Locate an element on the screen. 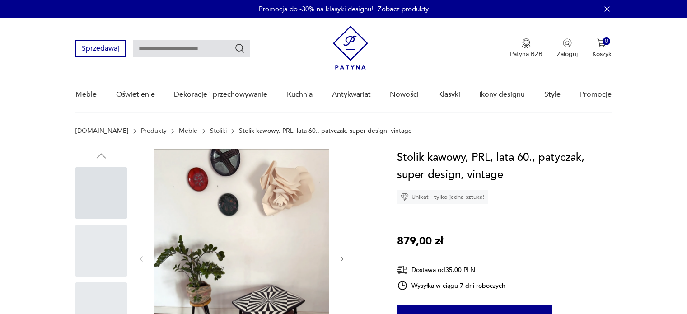 The height and width of the screenshot is (314, 687). button: Szukaj is located at coordinates (240, 48).